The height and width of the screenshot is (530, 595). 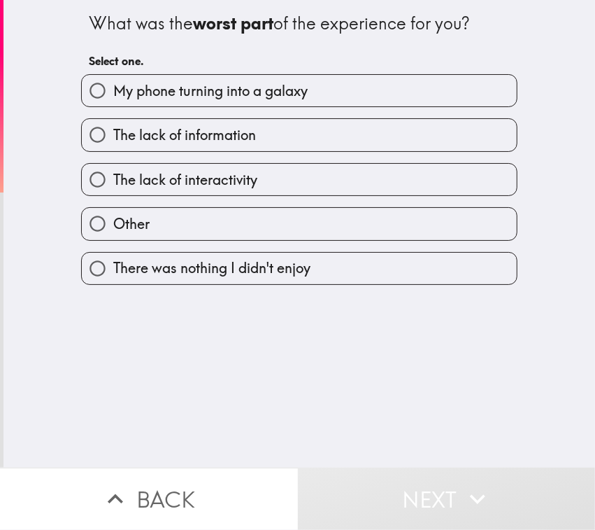 What do you see at coordinates (299, 268) in the screenshot?
I see `button: There was nothing I didn't enjoy` at bounding box center [299, 268].